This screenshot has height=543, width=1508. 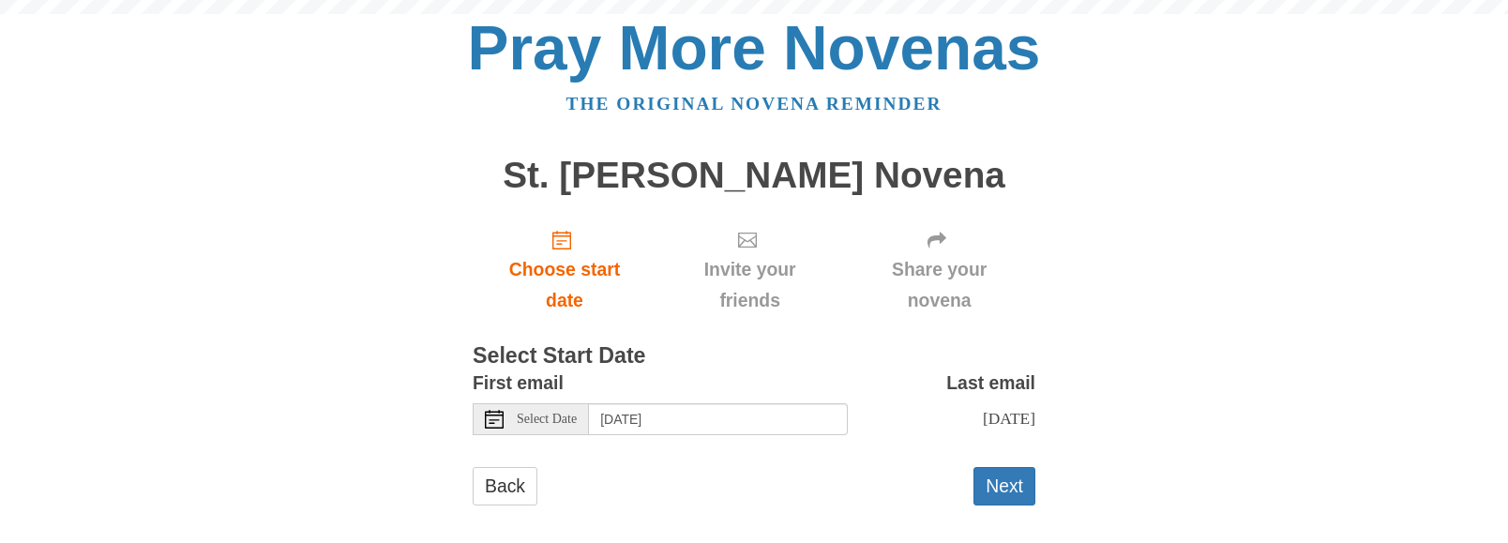 I want to click on h3: Select Start Date, so click(x=754, y=356).